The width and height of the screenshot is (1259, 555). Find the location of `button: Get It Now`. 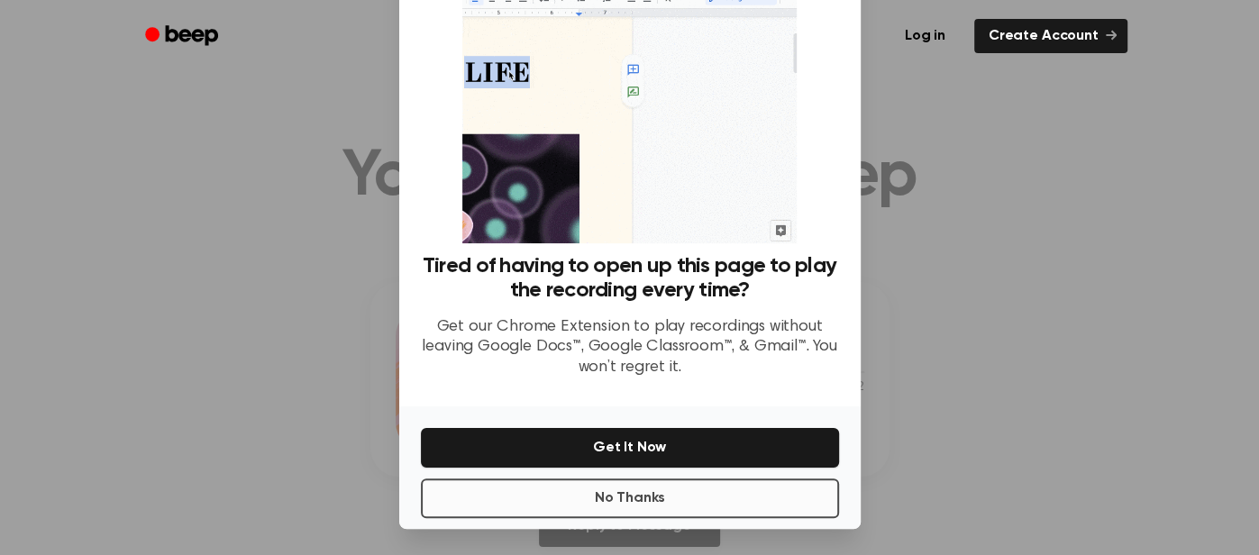

button: Get It Now is located at coordinates (630, 448).